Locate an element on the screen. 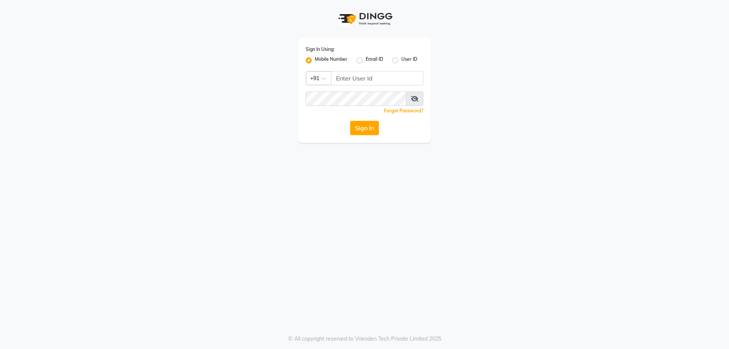 Image resolution: width=729 pixels, height=349 pixels. button: Sign In is located at coordinates (365, 128).